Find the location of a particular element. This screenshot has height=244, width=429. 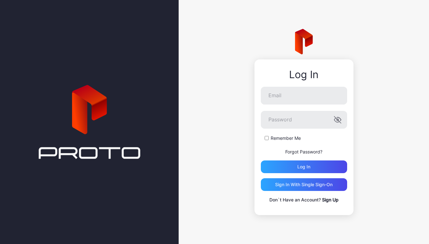

a: Forgot Password? is located at coordinates (304, 151).